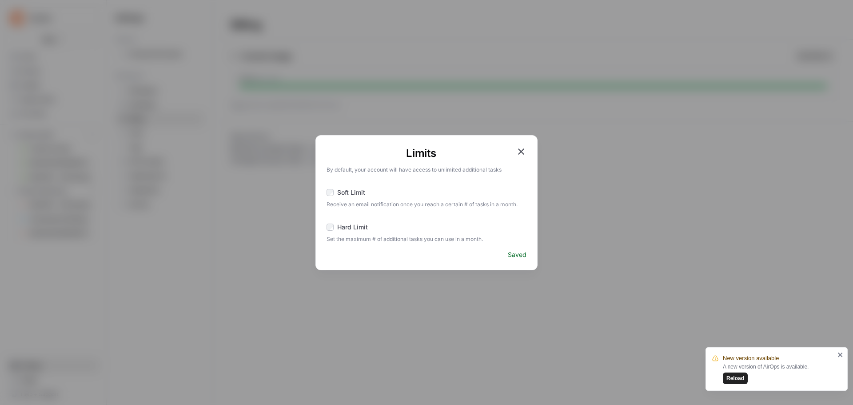  What do you see at coordinates (426, 238) in the screenshot?
I see `span: Set the maximum # of additional tasks you can use in a month.` at bounding box center [426, 238].